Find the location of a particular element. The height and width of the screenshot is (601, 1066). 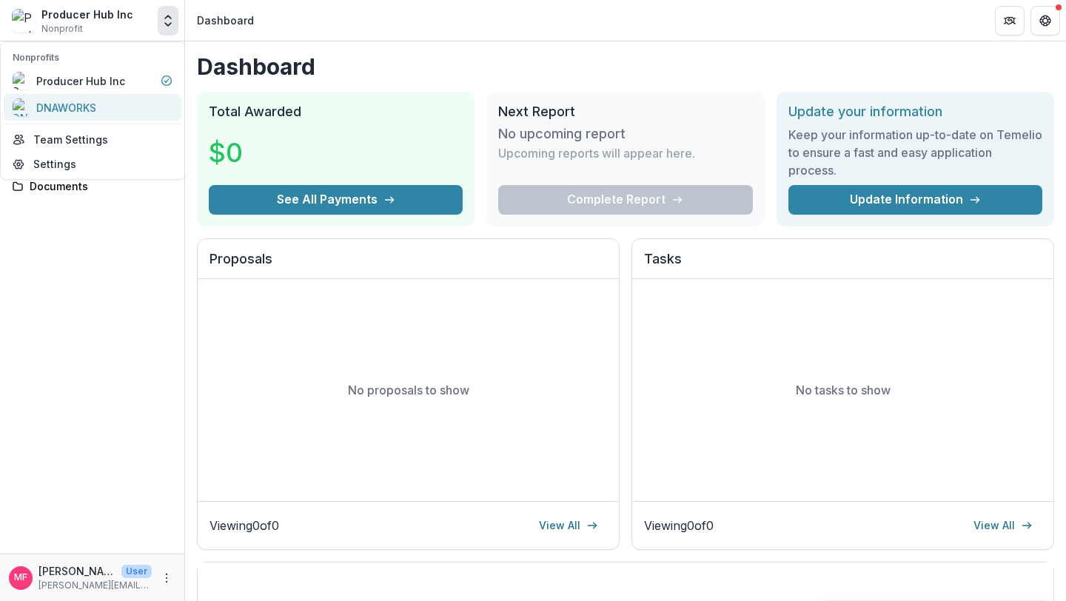

a: Update Information is located at coordinates (915, 200).